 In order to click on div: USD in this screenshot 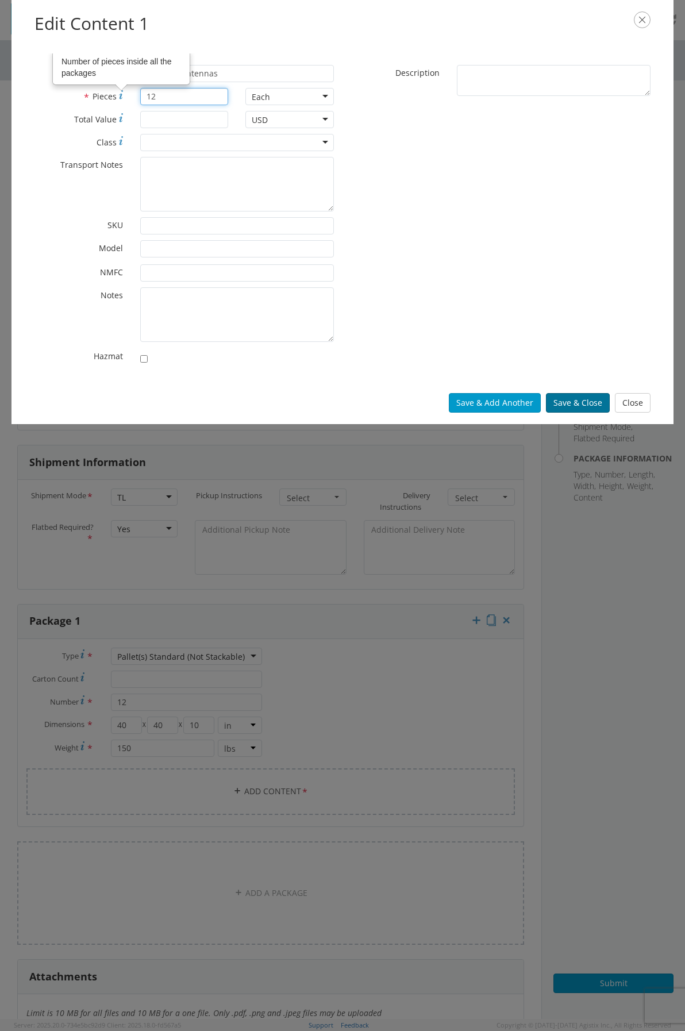, I will do `click(260, 120)`.